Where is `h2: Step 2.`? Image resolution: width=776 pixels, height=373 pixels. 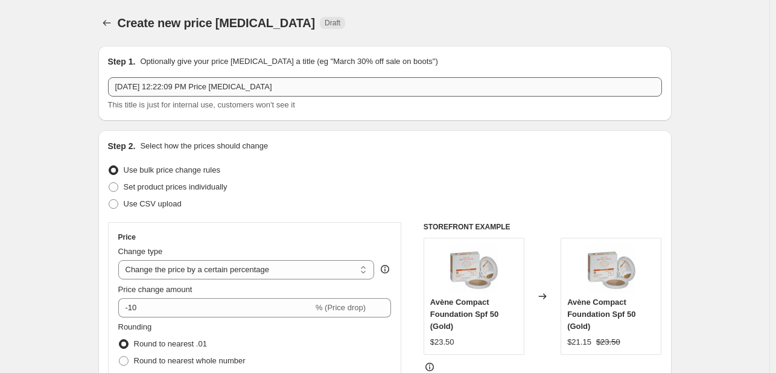 h2: Step 2. is located at coordinates (122, 146).